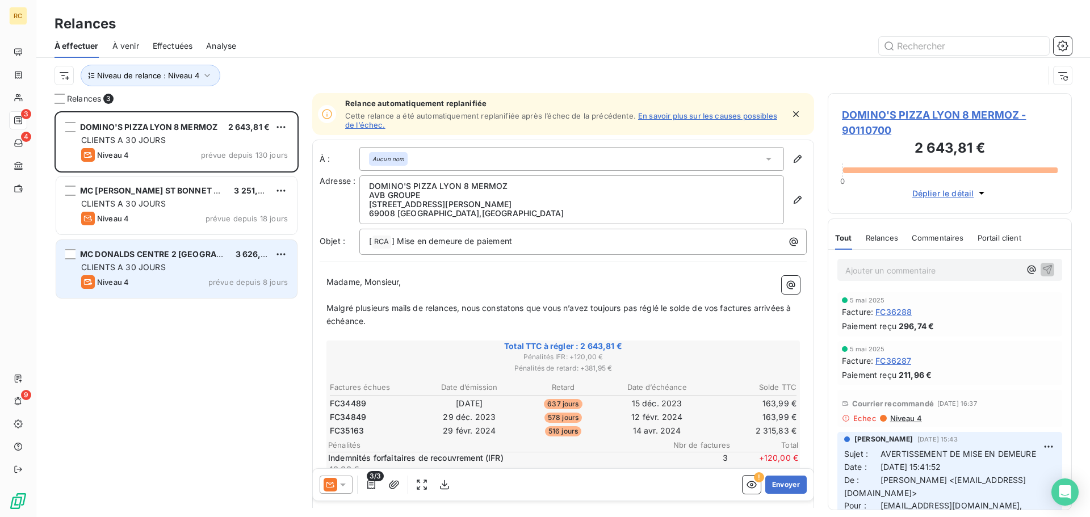 The image size is (1090, 517). What do you see at coordinates (949, 193) in the screenshot?
I see `button: Déplier le détail` at bounding box center [949, 193].